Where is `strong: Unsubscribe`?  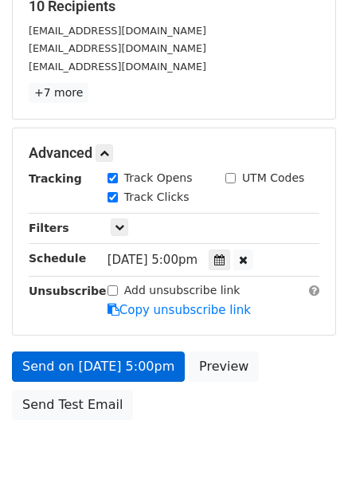 strong: Unsubscribe is located at coordinates (68, 291).